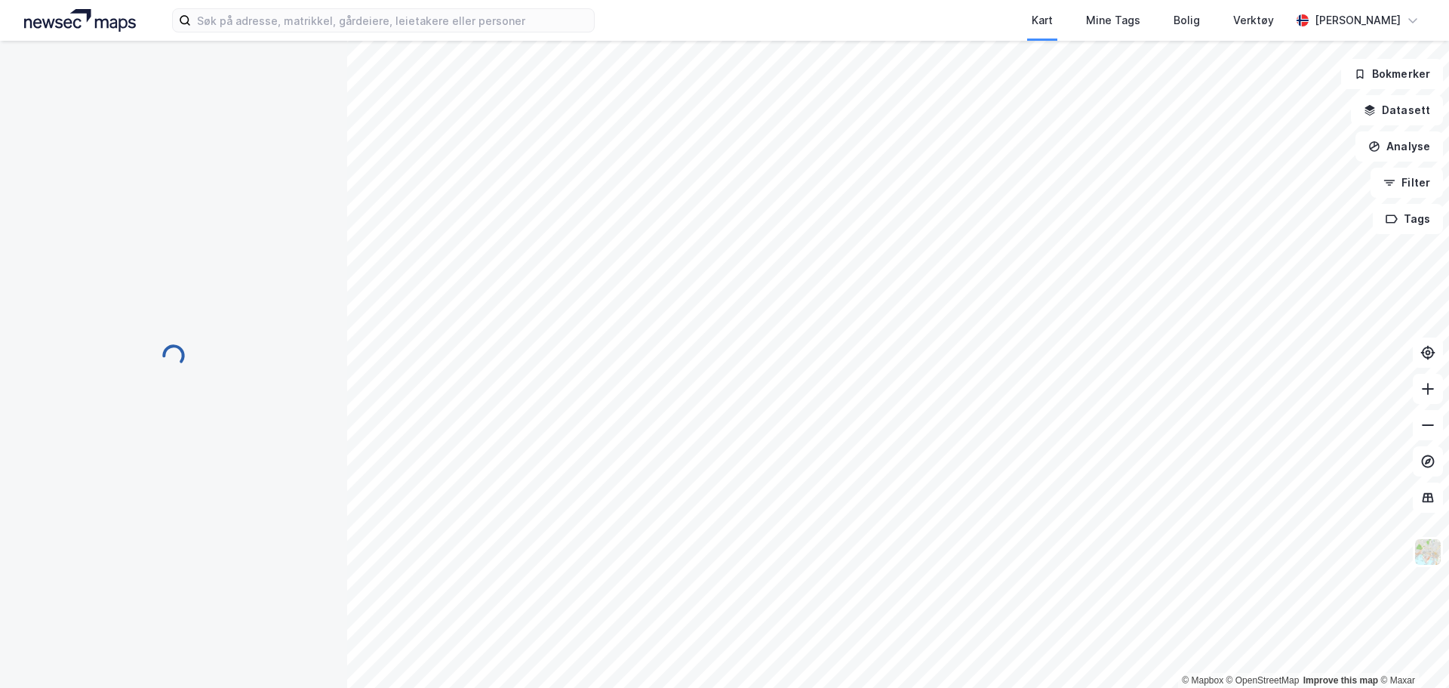 The image size is (1449, 688). I want to click on img: spinner.a6d8c91a73a9ac5275cf975e30b51cfb.svg, so click(174, 356).